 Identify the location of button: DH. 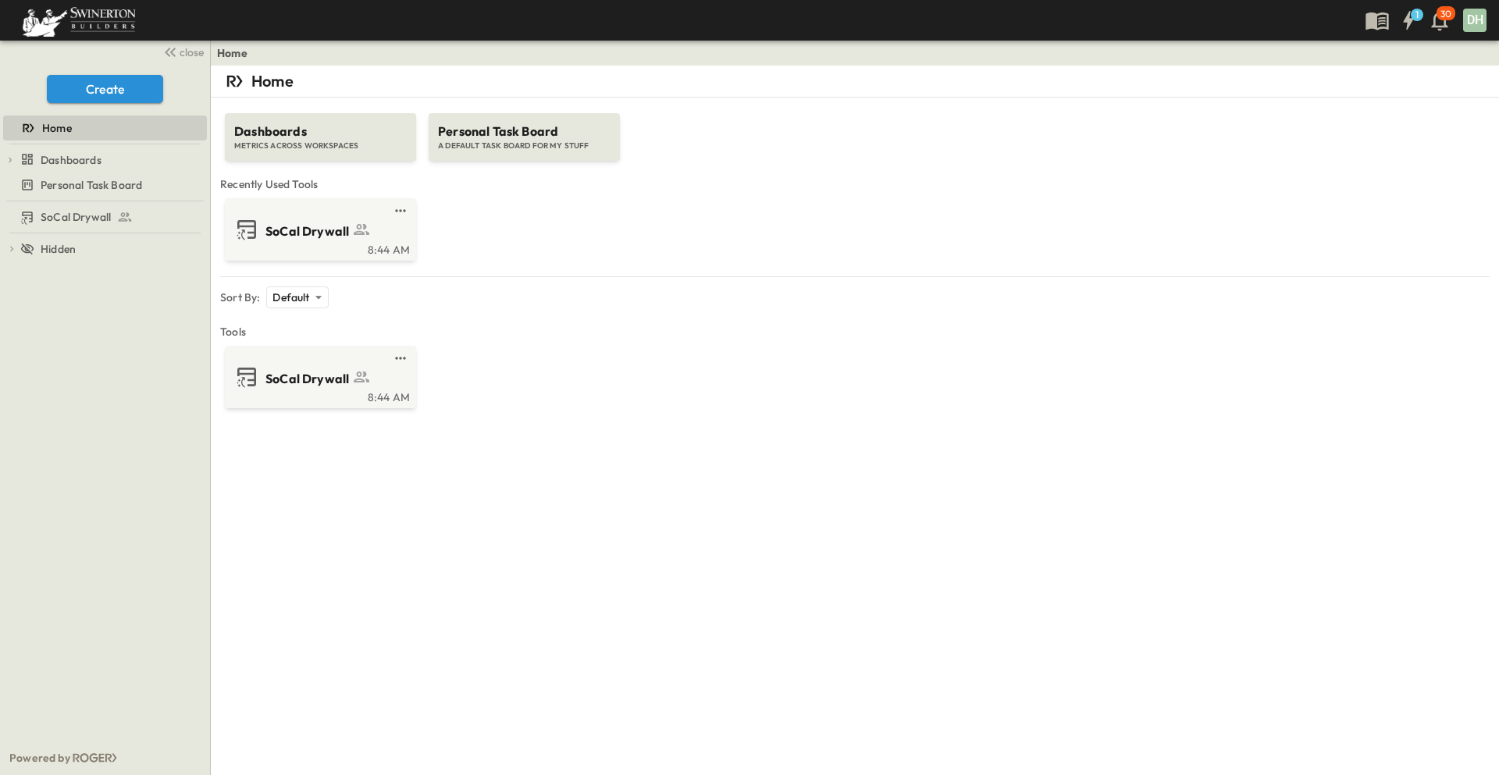
(1475, 20).